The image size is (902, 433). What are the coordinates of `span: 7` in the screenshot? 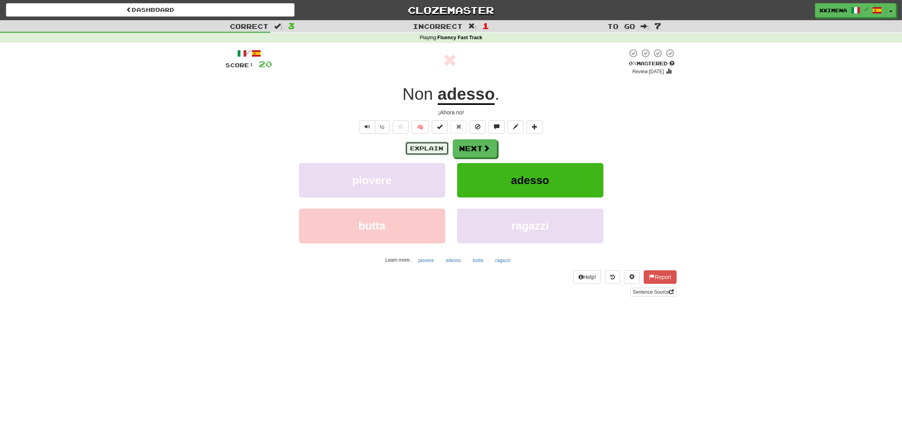 It's located at (658, 26).